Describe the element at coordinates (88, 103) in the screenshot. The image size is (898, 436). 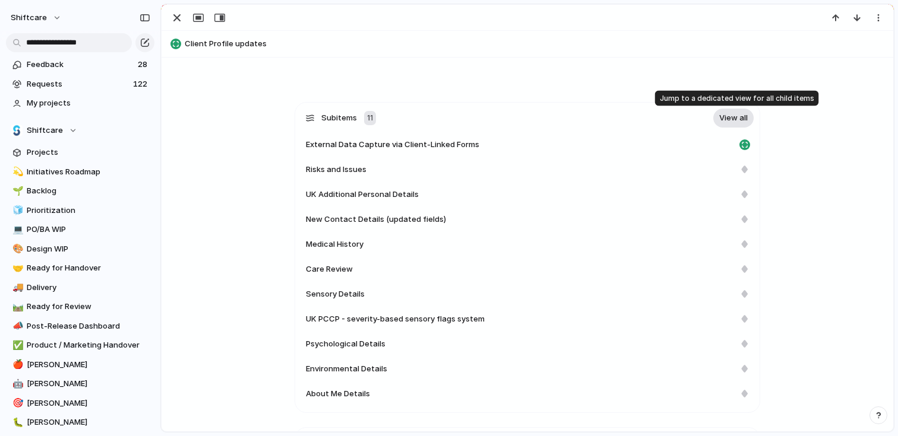
I see `span: My projects` at that location.